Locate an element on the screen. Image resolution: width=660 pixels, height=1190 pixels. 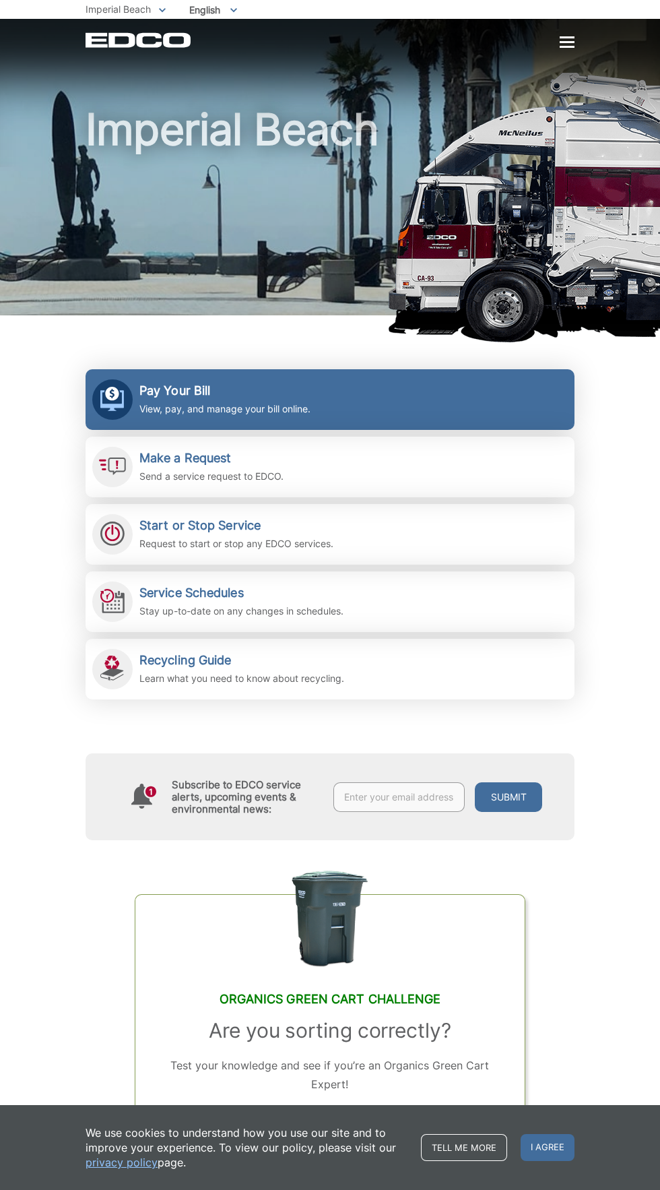
h2: Start or Stop Service is located at coordinates (236, 526).